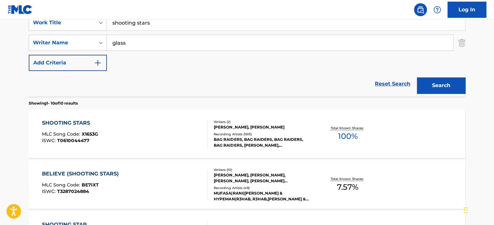 This screenshot has height=225, width=494. Describe the element at coordinates (421, 10) in the screenshot. I see `a: Public Search` at that location.